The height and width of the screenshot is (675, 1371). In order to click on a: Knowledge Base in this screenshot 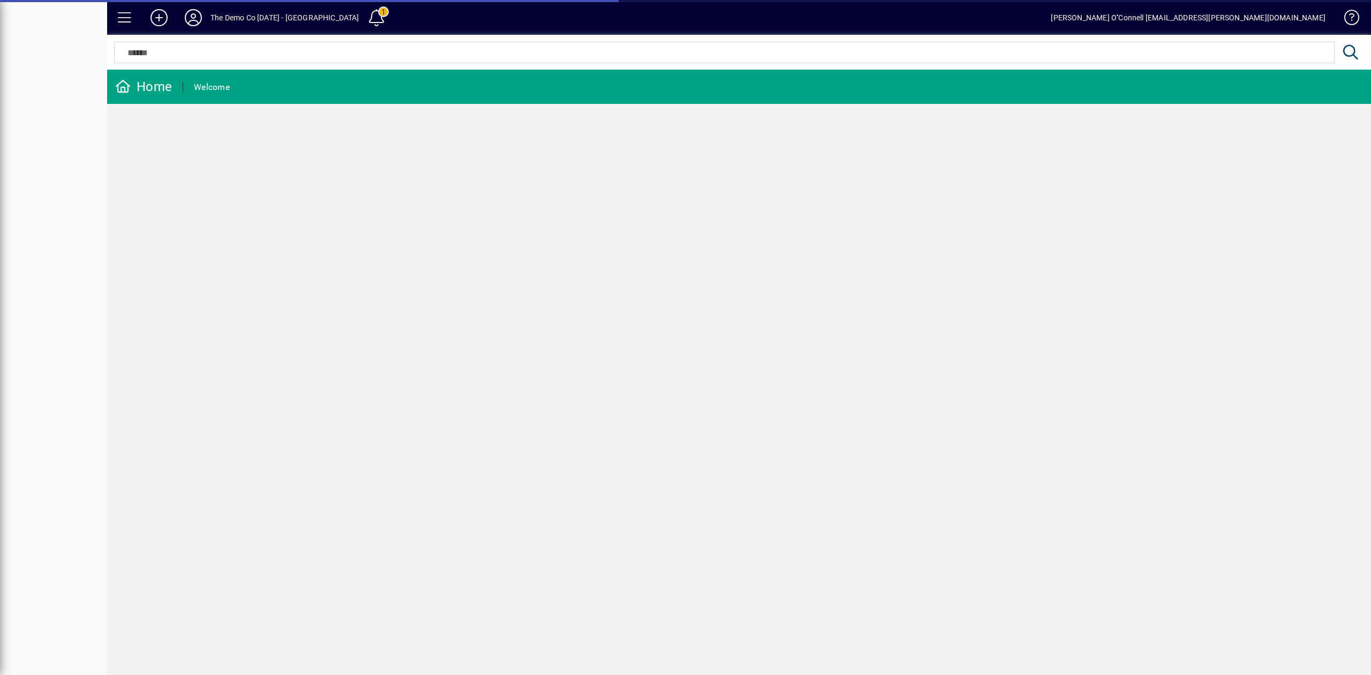, I will do `click(1347, 19)`.